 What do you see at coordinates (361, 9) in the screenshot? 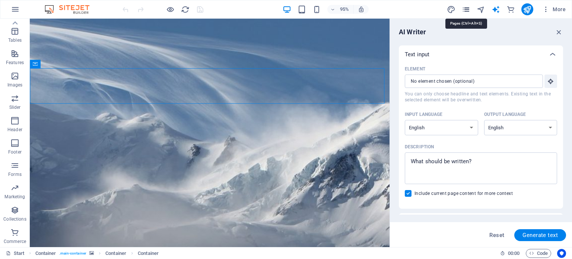
I see `i: On resize automatically adjust zoom level to fit chosen device.` at bounding box center [361, 9].